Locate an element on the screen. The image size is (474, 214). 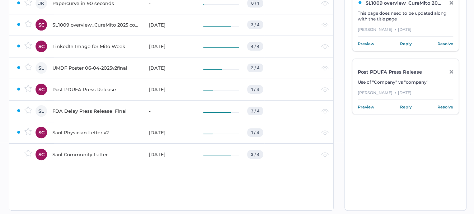
div: LinkedIn Image for Mito Week is located at coordinates (96, 46).